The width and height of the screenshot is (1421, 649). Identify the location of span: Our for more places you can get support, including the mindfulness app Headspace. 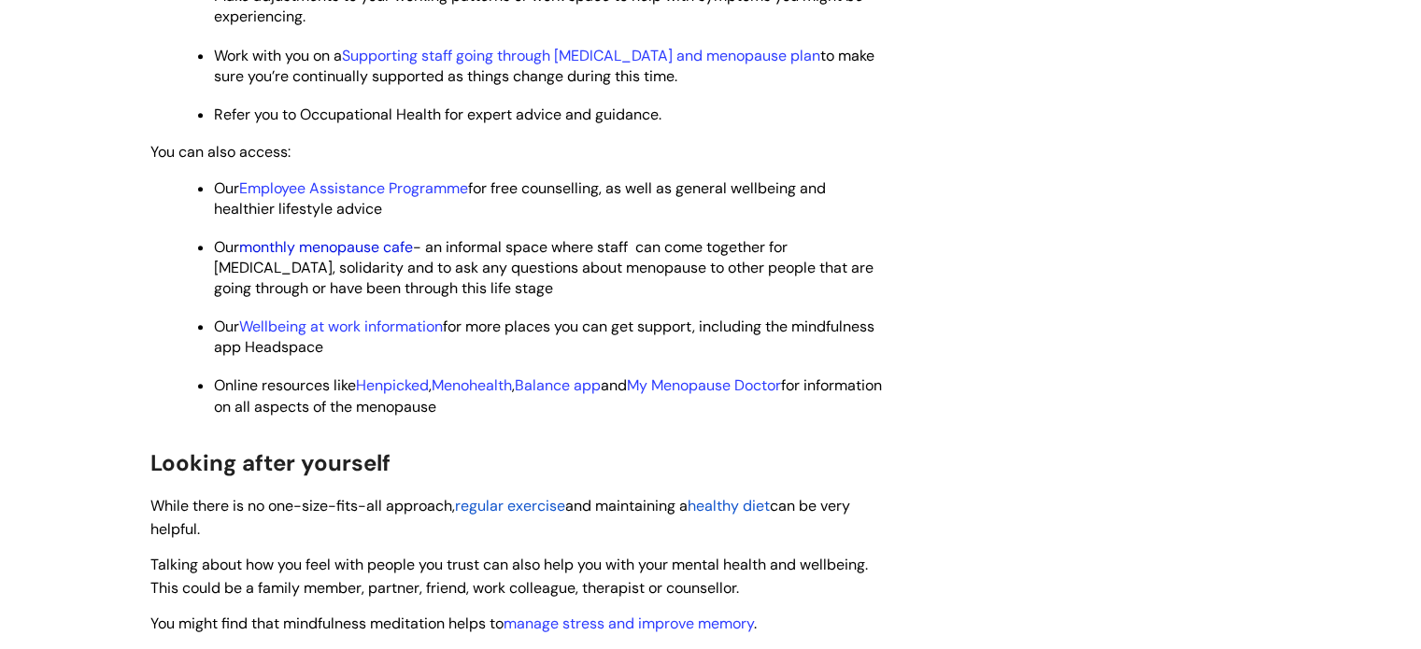
(544, 336).